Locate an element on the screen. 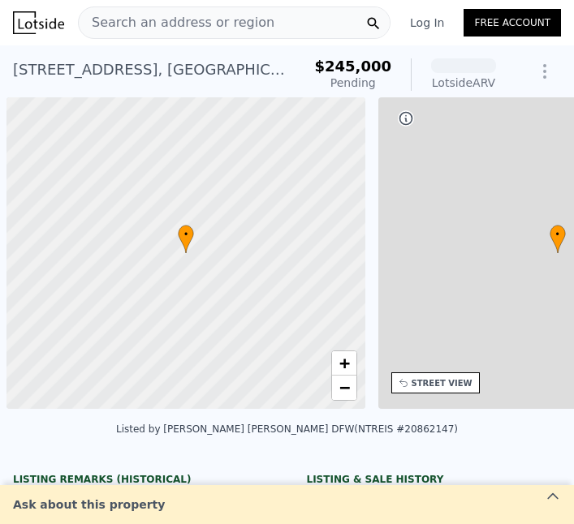 The height and width of the screenshot is (524, 574). div: STREET VIEW is located at coordinates (442, 383).